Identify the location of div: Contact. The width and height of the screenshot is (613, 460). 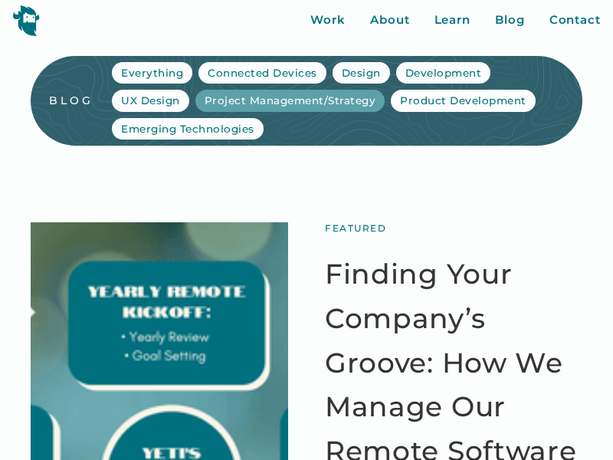
(575, 20).